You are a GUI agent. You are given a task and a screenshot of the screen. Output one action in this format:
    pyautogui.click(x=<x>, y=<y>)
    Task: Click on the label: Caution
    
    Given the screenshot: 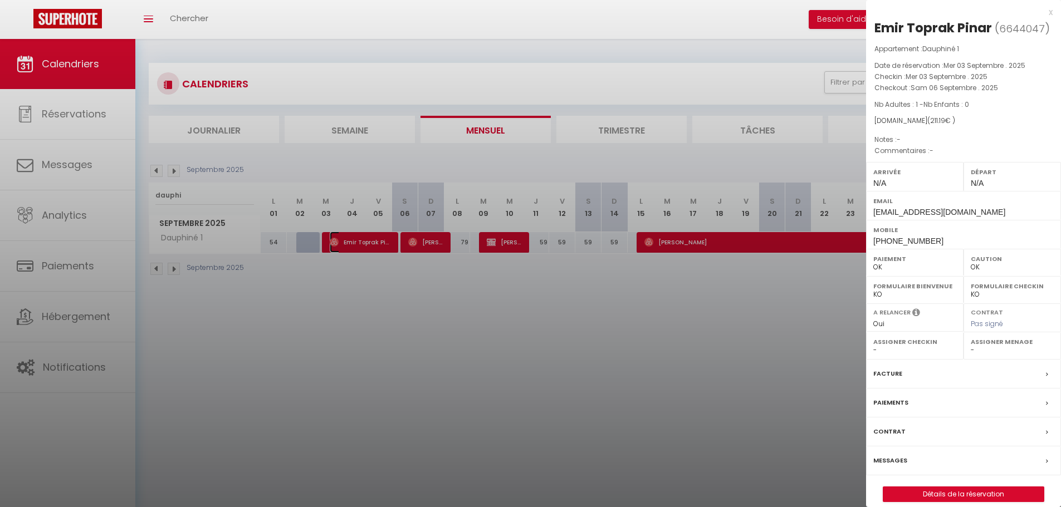 What is the action you would take?
    pyautogui.click(x=1012, y=259)
    